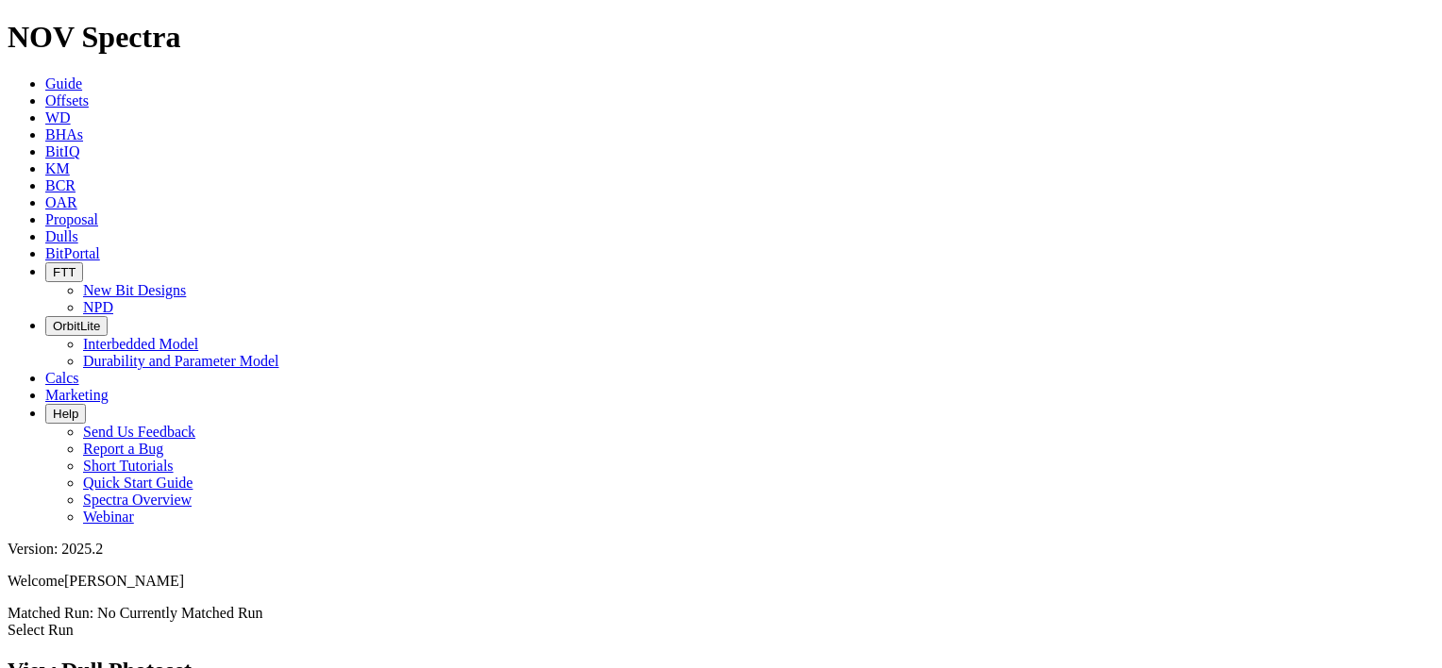  Describe the element at coordinates (73, 253) in the screenshot. I see `span: BitPortal` at that location.